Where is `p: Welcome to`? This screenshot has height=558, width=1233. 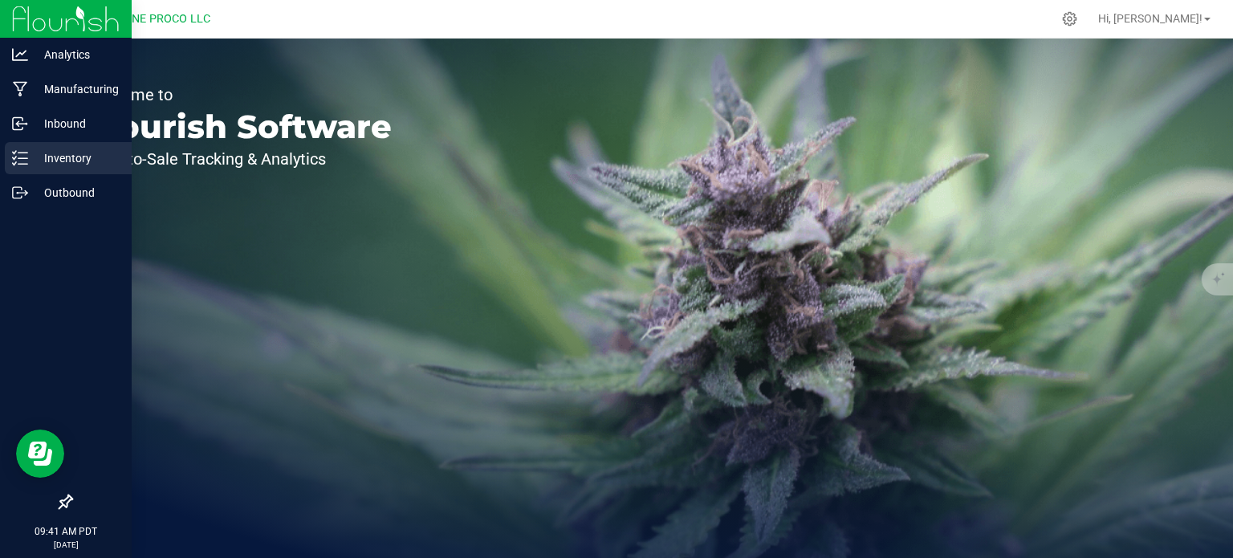 p: Welcome to is located at coordinates (239, 95).